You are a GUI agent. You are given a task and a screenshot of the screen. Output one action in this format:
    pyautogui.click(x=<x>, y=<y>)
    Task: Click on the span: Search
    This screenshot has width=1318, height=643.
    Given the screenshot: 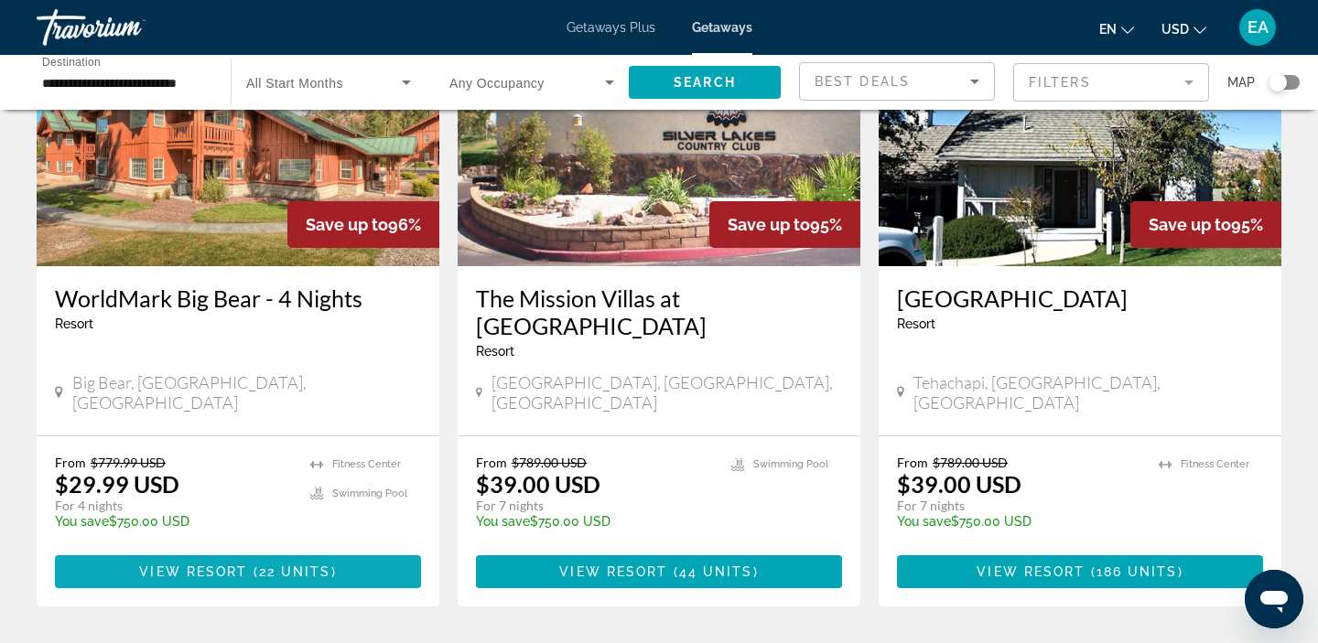 What is the action you would take?
    pyautogui.click(x=705, y=82)
    